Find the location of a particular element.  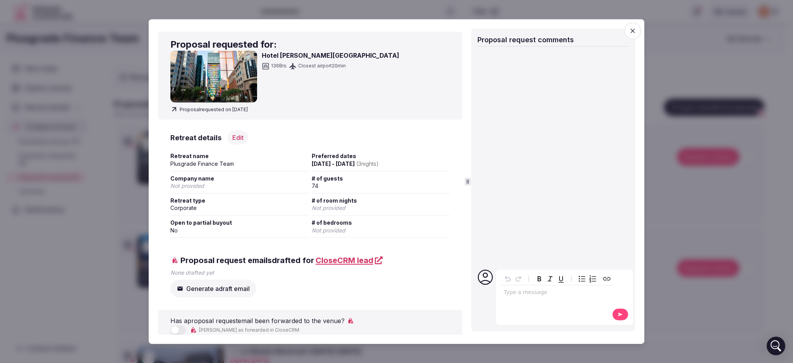

h2: Proposal requested for: is located at coordinates (310, 44).